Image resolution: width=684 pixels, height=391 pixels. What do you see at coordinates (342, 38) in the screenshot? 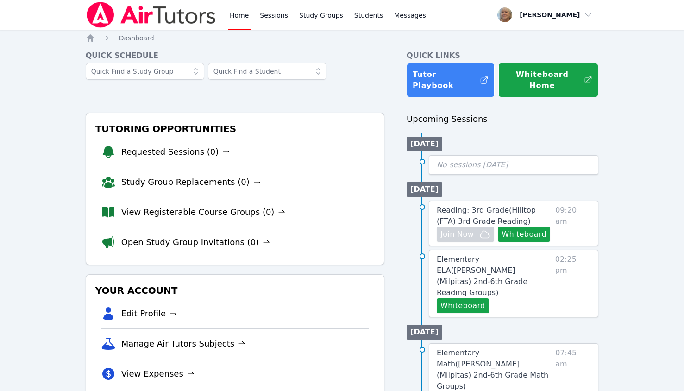
I see `nav: Breadcrumb` at bounding box center [342, 38].